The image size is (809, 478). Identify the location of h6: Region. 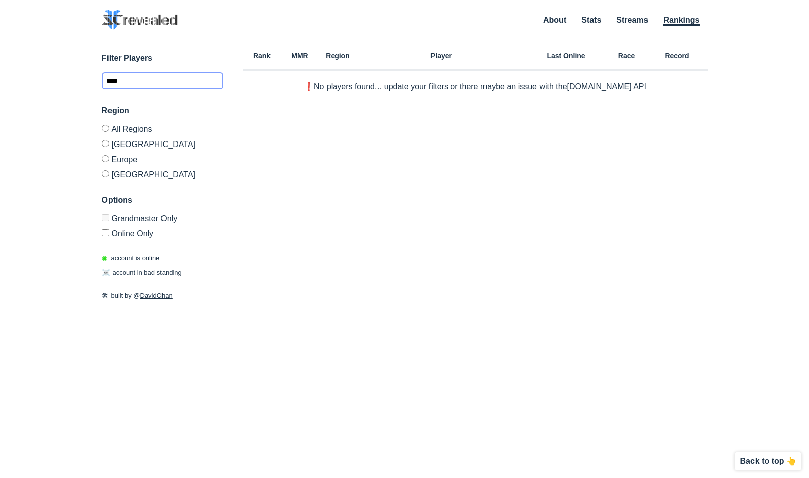
(338, 56).